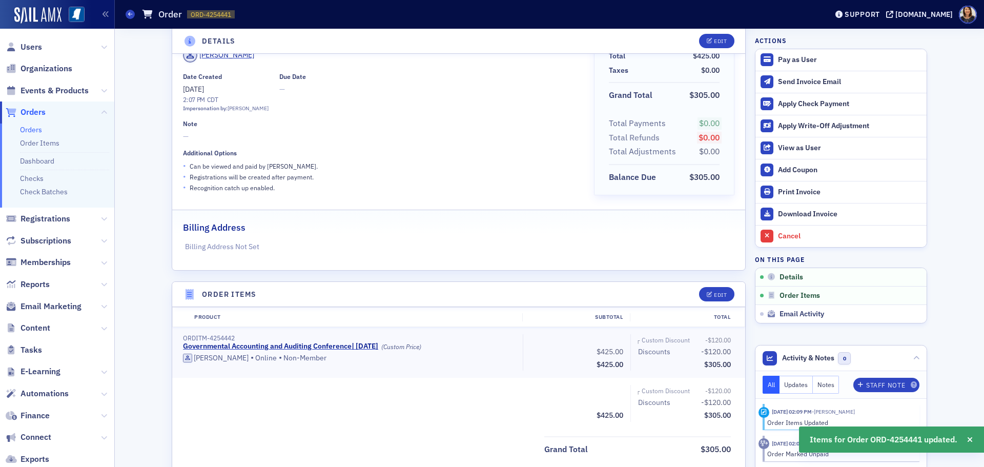 Image resolution: width=984 pixels, height=467 pixels. I want to click on span: Balance Due, so click(634, 177).